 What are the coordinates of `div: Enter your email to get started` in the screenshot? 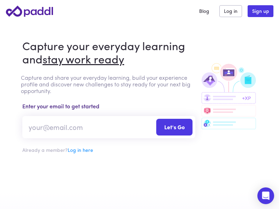 It's located at (109, 106).